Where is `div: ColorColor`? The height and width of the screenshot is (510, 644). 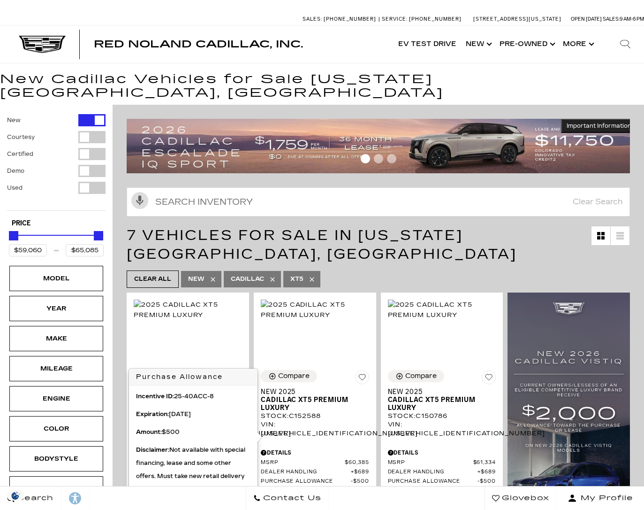
div: ColorColor is located at coordinates (56, 428).